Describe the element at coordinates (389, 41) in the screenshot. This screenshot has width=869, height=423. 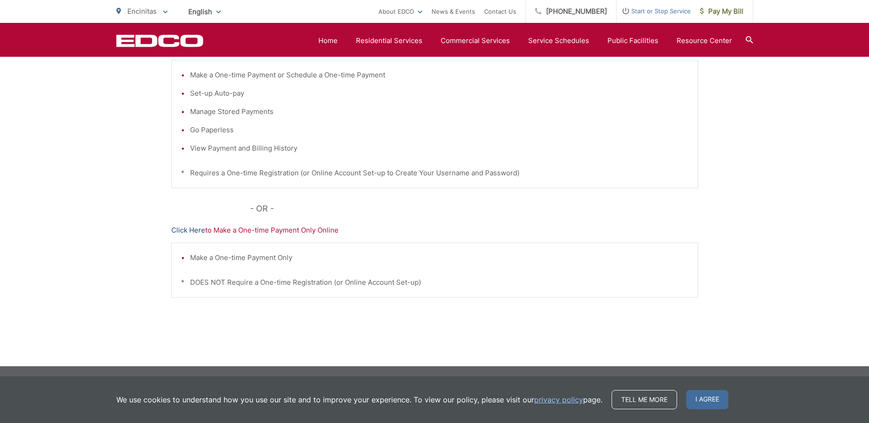
I see `a: Residential Services` at that location.